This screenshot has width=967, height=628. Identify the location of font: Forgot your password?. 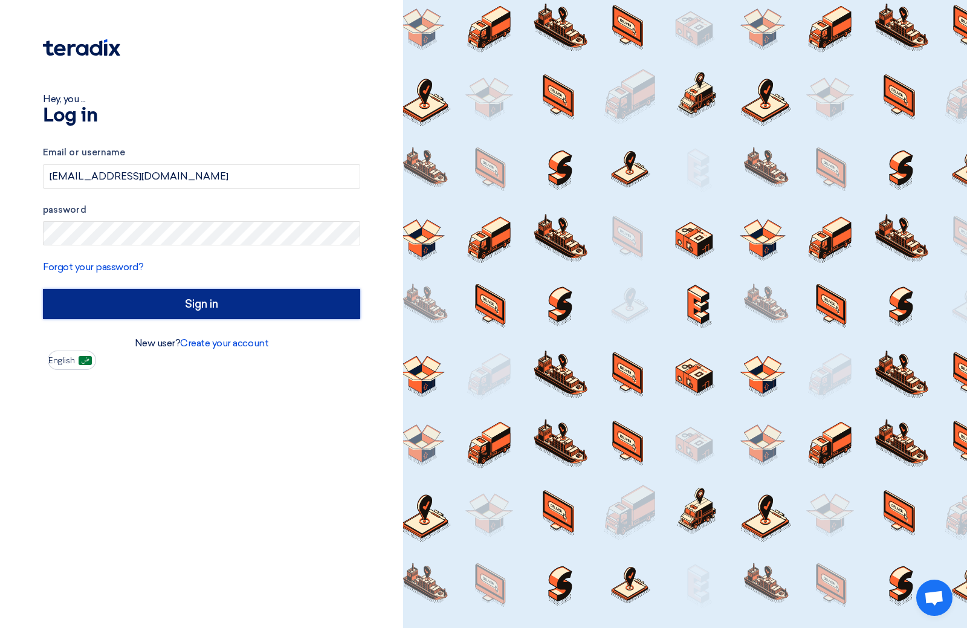
(93, 267).